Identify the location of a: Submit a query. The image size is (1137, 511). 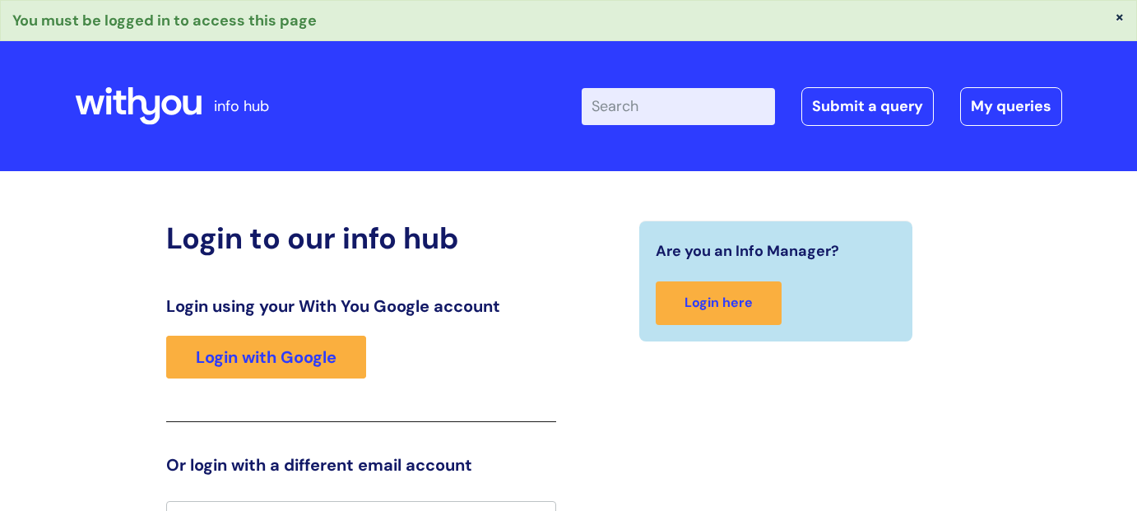
(867, 106).